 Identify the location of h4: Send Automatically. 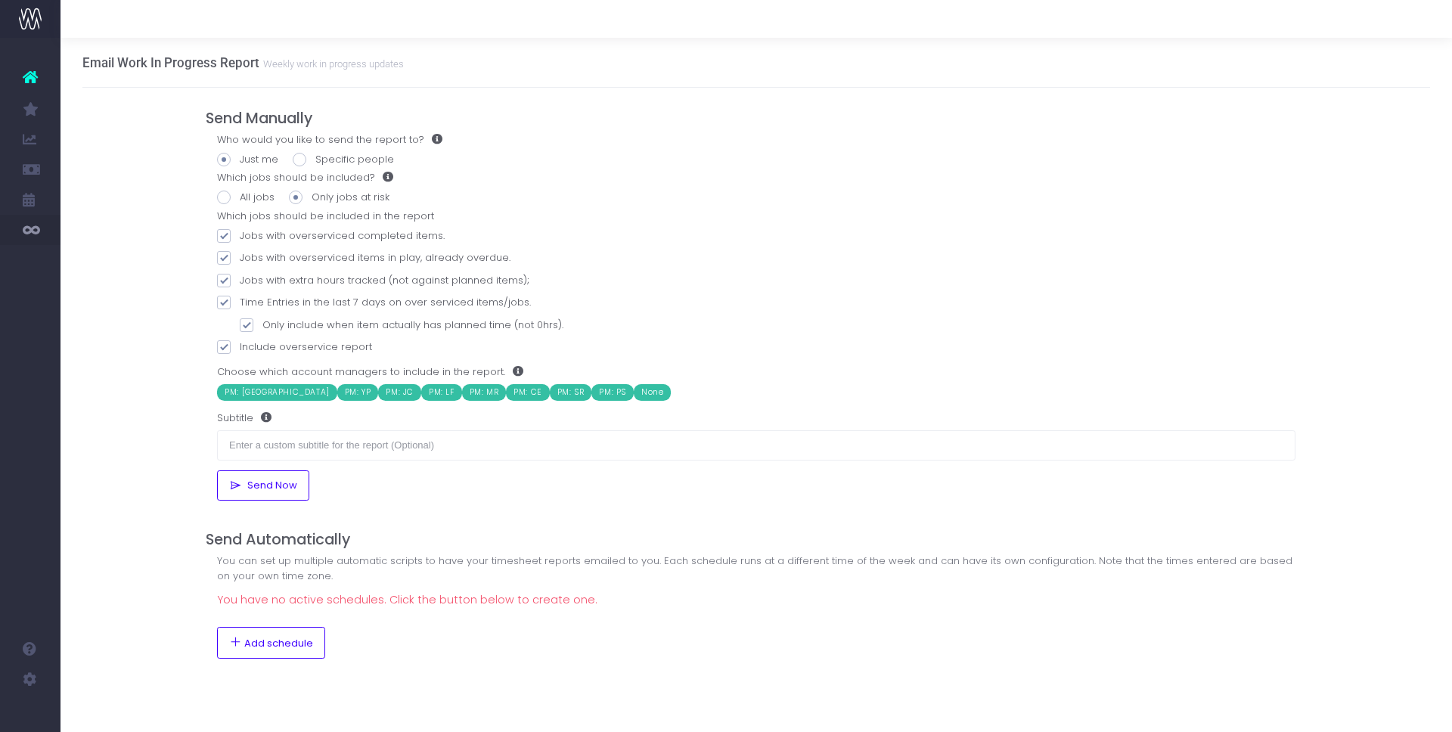
(756, 539).